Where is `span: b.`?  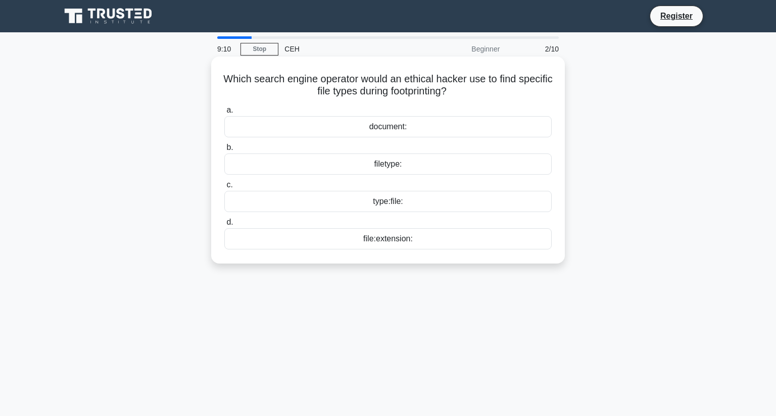
span: b. is located at coordinates (229, 147).